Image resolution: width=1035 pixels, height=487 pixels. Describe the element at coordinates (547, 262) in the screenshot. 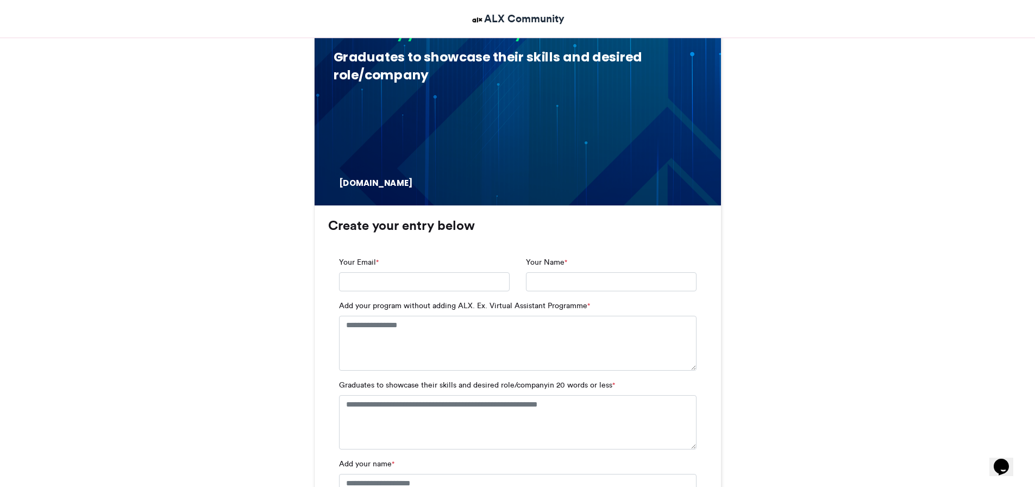

I see `label: Your Name` at that location.